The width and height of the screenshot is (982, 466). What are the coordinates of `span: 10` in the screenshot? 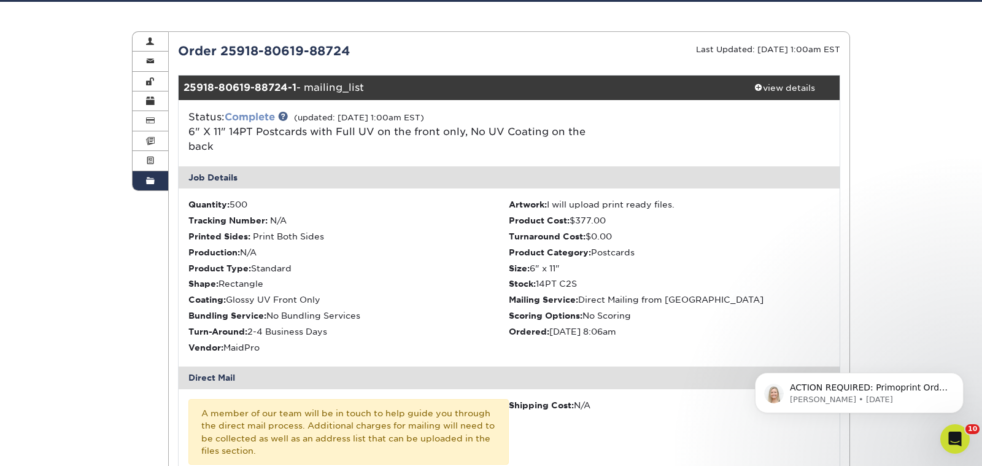 It's located at (972, 429).